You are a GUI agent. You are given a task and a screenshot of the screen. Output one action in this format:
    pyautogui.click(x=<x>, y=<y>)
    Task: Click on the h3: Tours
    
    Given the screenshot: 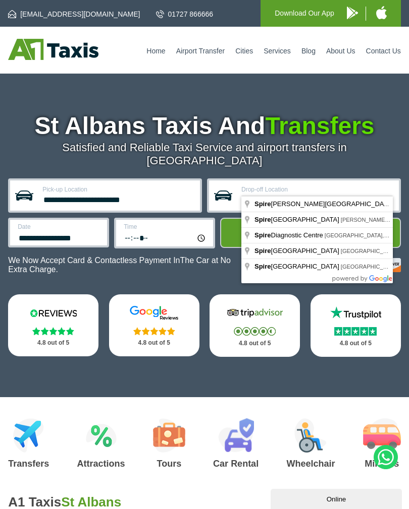 What is the action you would take?
    pyautogui.click(x=169, y=464)
    